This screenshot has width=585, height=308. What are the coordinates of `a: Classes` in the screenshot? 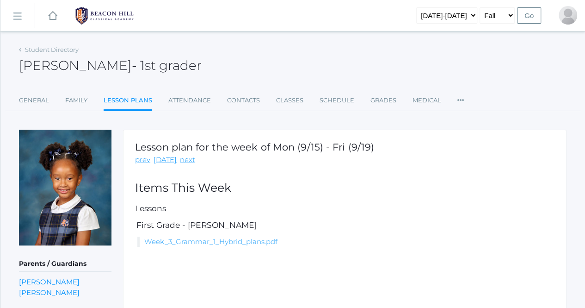 It's located at (290, 100).